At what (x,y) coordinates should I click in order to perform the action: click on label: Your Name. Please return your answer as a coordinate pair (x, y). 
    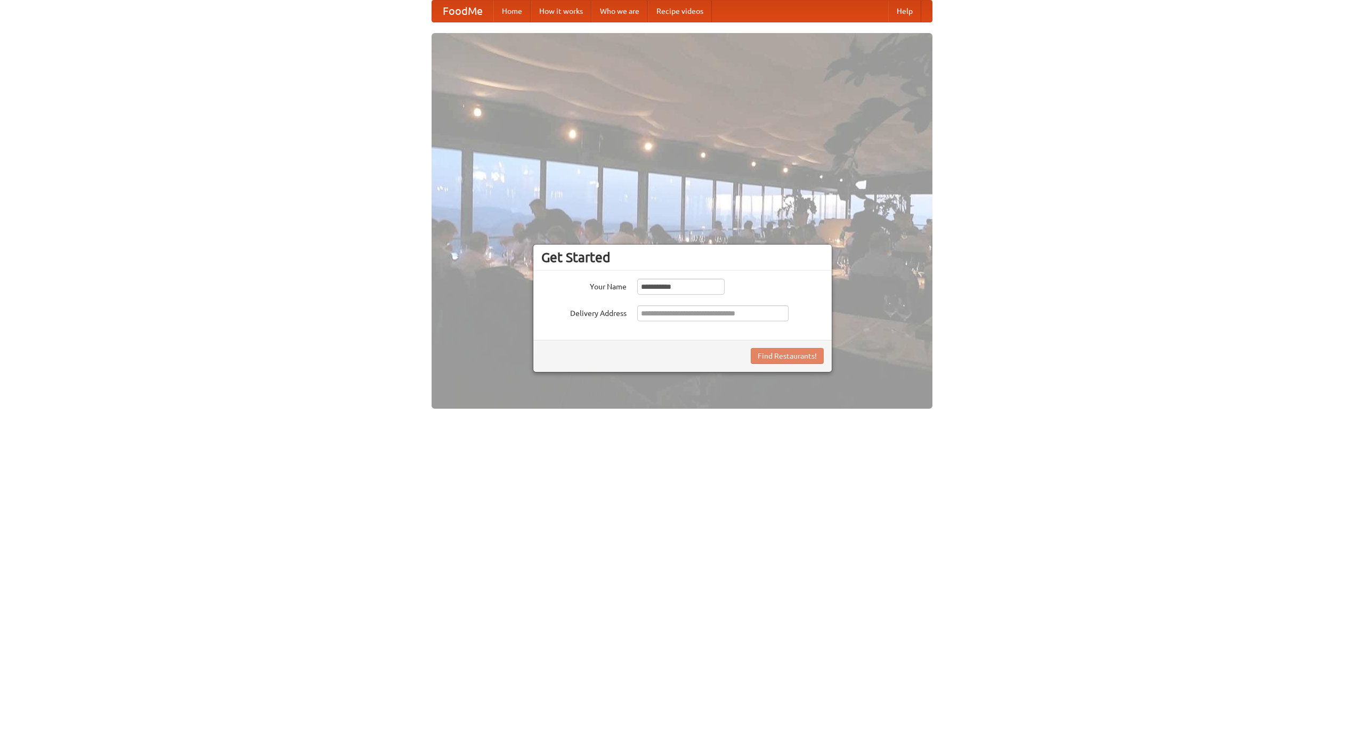
    Looking at the image, I should click on (584, 285).